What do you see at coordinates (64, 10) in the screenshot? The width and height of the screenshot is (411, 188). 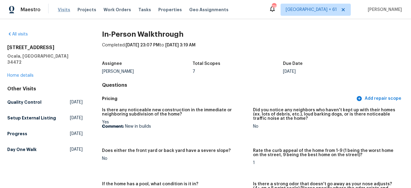 I see `span: Visits` at bounding box center [64, 10].